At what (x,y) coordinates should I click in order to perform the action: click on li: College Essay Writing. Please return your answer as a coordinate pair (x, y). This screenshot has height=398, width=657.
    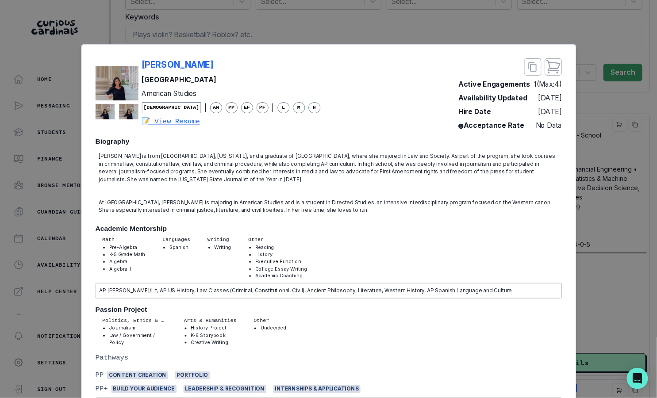
    Looking at the image, I should click on (281, 269).